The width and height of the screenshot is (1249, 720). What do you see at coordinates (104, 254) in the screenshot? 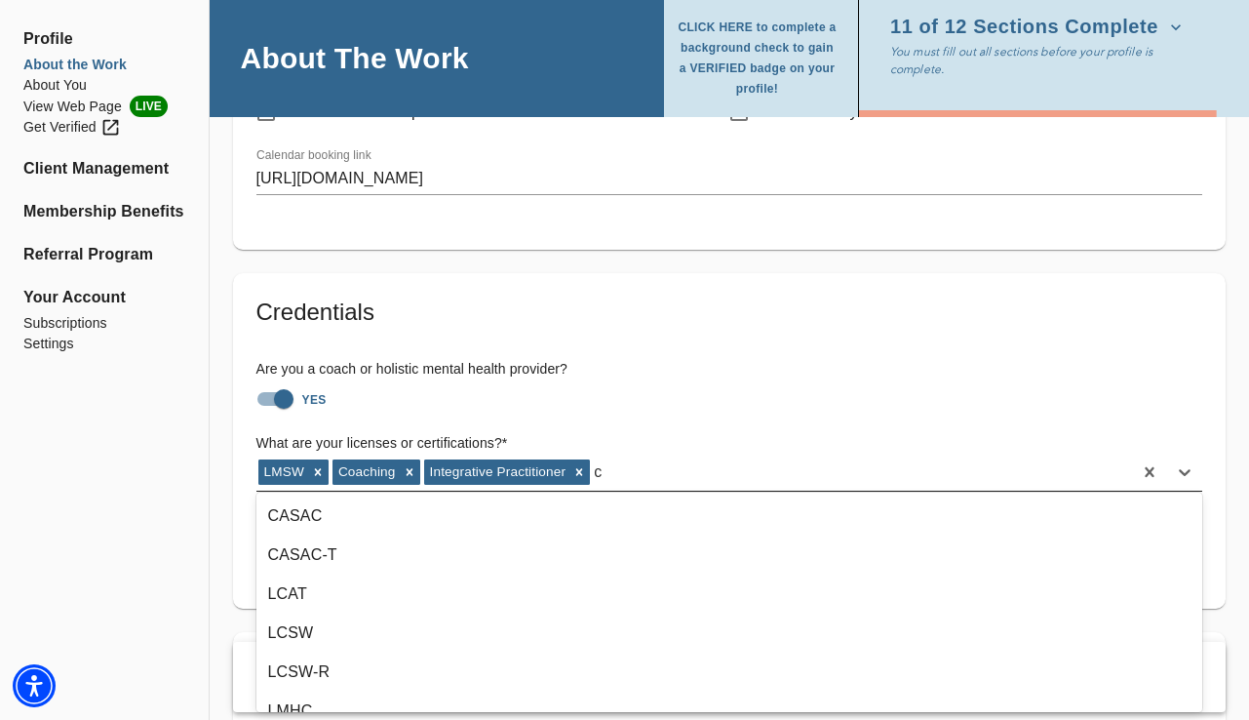
I see `li: Referral Program` at bounding box center [104, 254].